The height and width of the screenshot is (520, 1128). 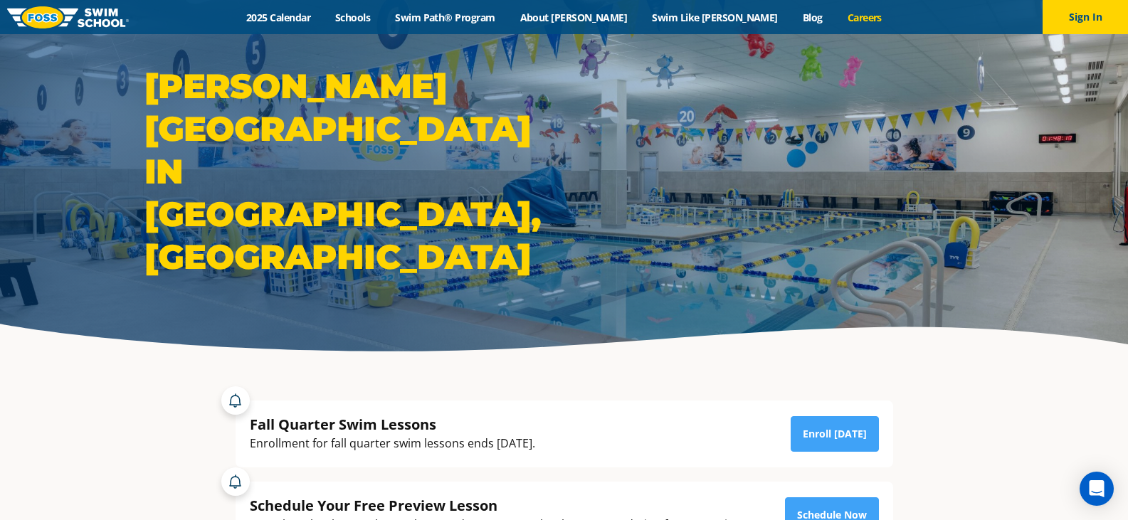 What do you see at coordinates (1096, 489) in the screenshot?
I see `div: Open Intercom Messenger` at bounding box center [1096, 489].